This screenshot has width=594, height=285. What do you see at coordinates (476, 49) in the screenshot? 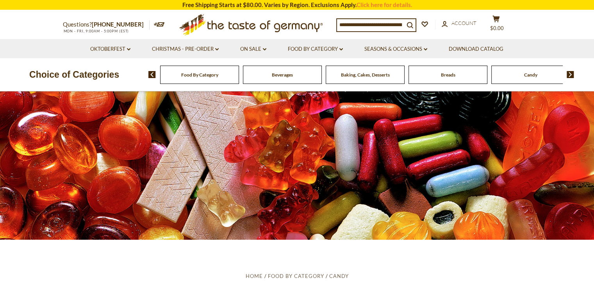
I see `a: Download Catalog` at bounding box center [476, 49].